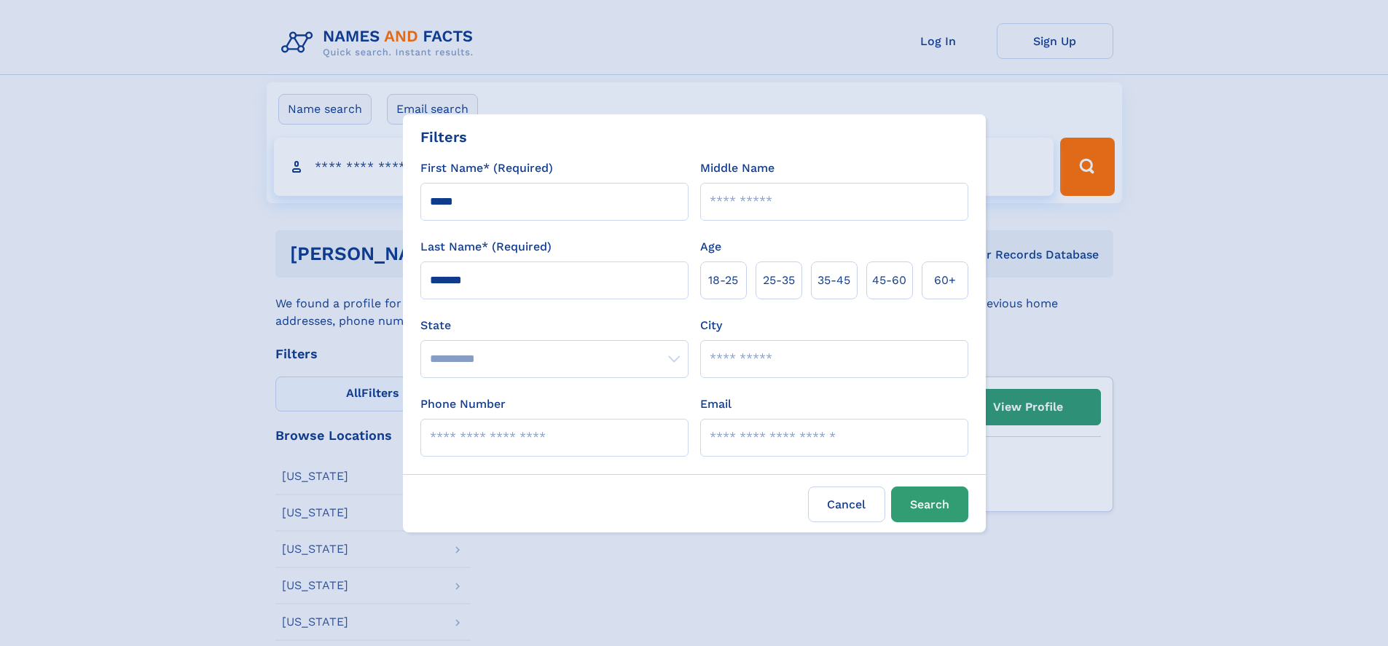 This screenshot has height=646, width=1388. What do you see at coordinates (889, 280) in the screenshot?
I see `span: 45‑60` at bounding box center [889, 280].